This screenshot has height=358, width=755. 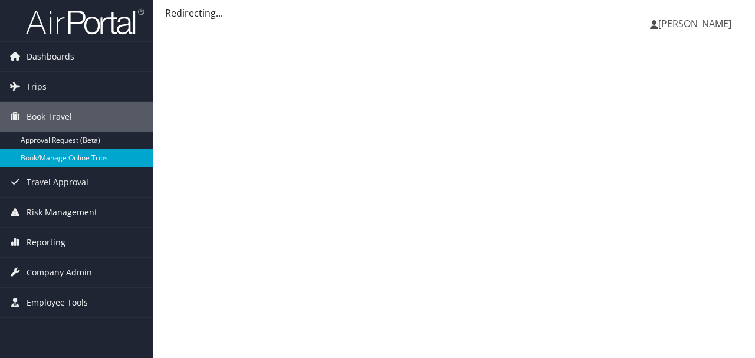 What do you see at coordinates (46, 242) in the screenshot?
I see `span: Reporting` at bounding box center [46, 242].